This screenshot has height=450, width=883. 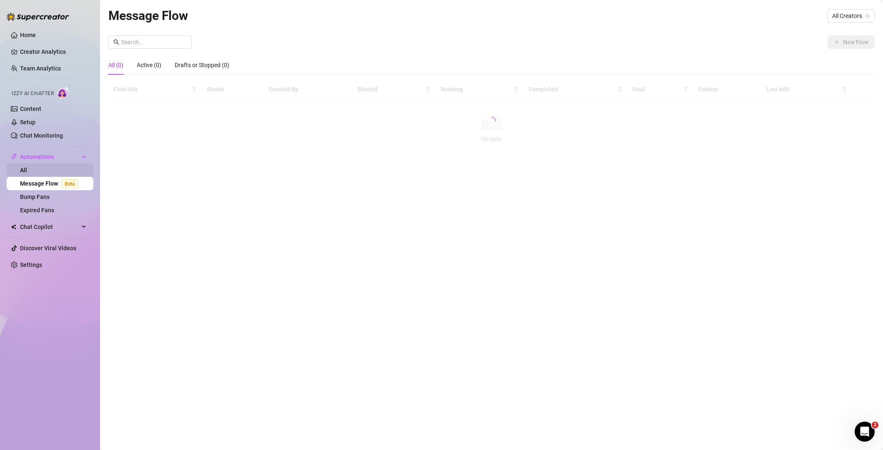 What do you see at coordinates (31, 265) in the screenshot?
I see `a: Settings` at bounding box center [31, 265].